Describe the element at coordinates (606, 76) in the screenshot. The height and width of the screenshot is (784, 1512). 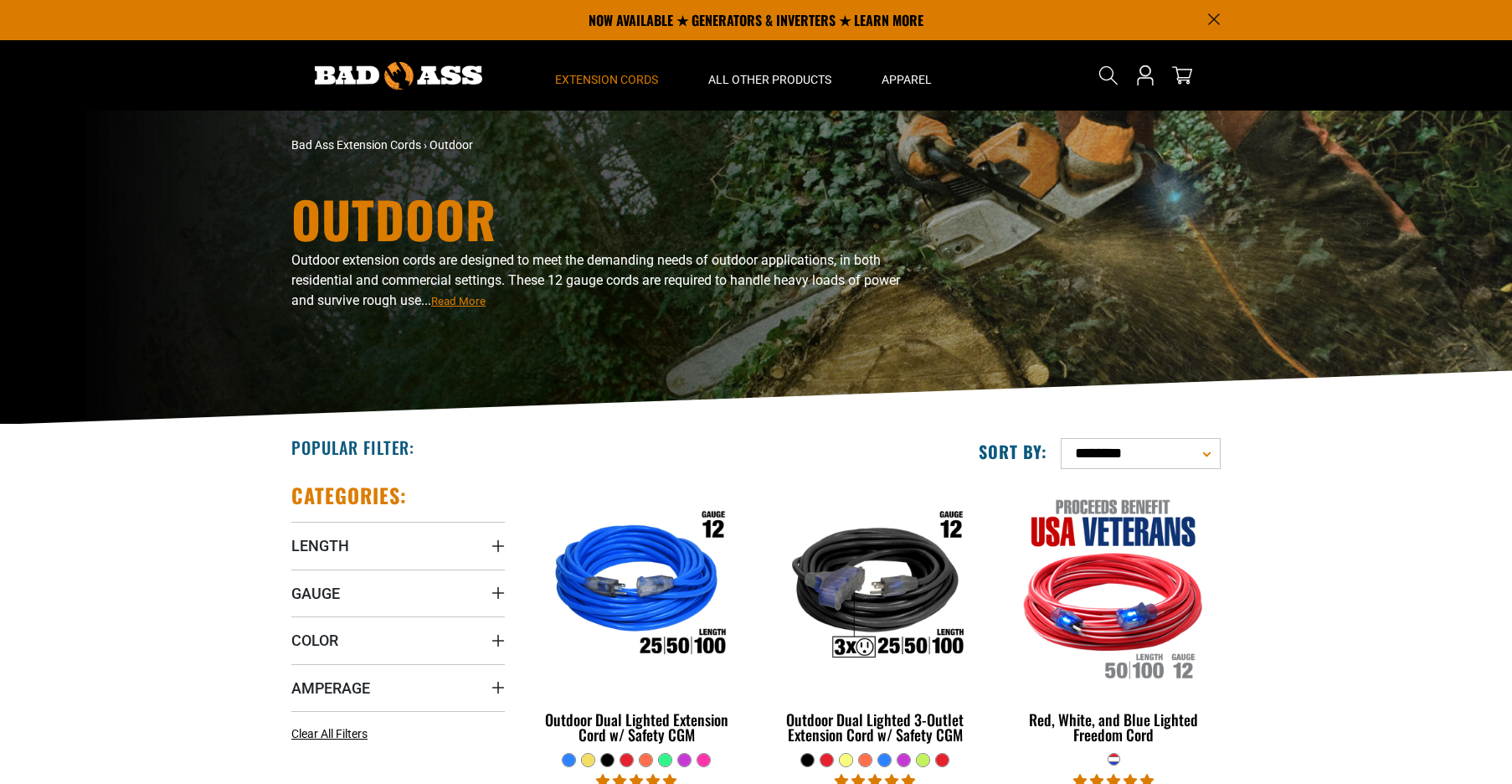
I see `summary: Extension Cords` at that location.